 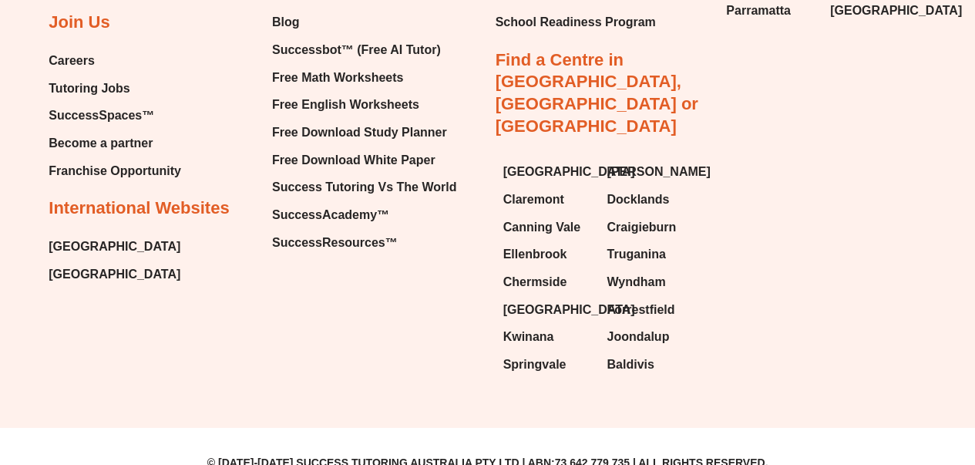 I want to click on a: SuccessAcademy™, so click(x=364, y=215).